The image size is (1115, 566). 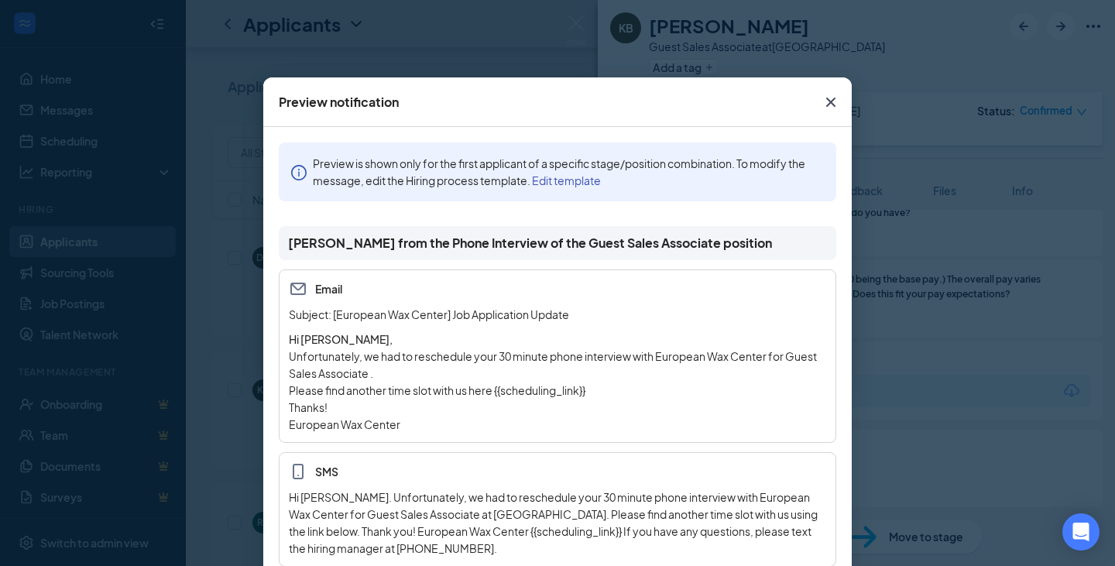 What do you see at coordinates (559, 172) in the screenshot?
I see `span: Preview is shown only for the first applicant of a specific stage/position combination. To modify...` at bounding box center [559, 172].